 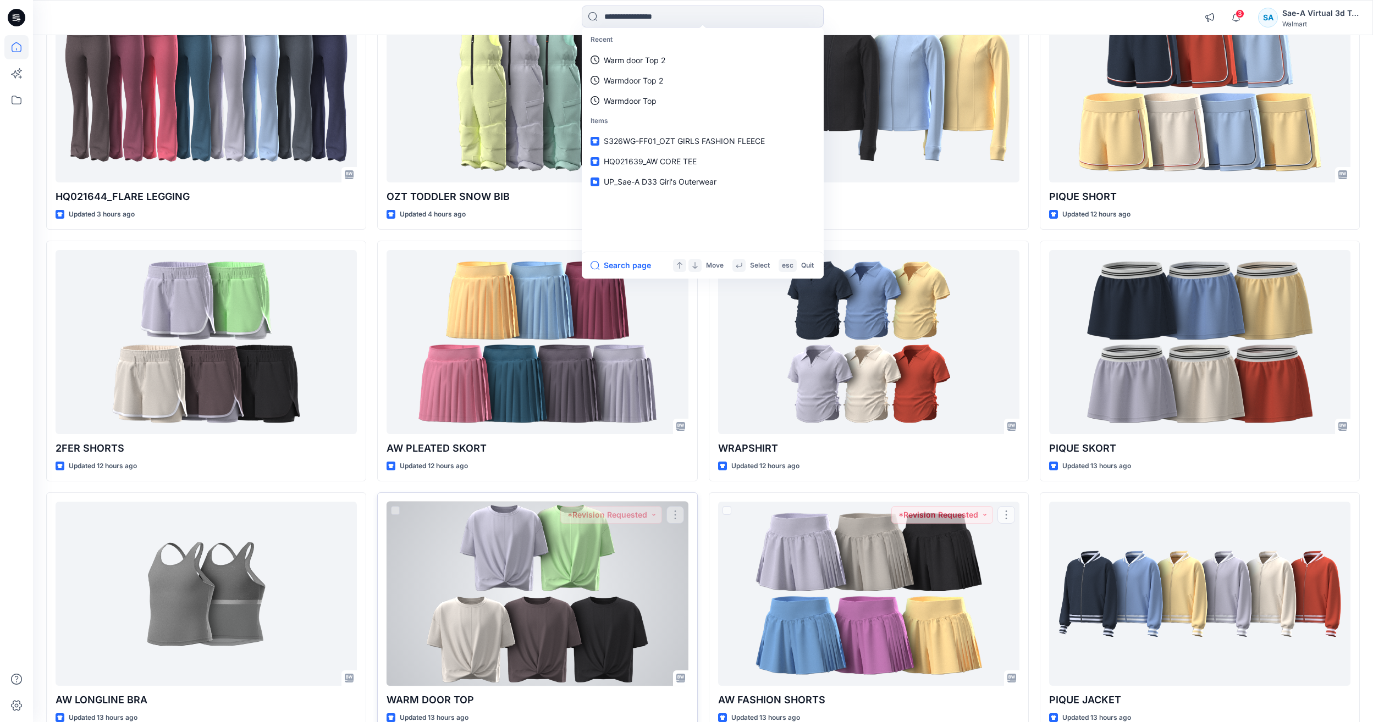 What do you see at coordinates (869, 342) in the screenshot?
I see `a: WRAPSHIRT` at bounding box center [869, 342].